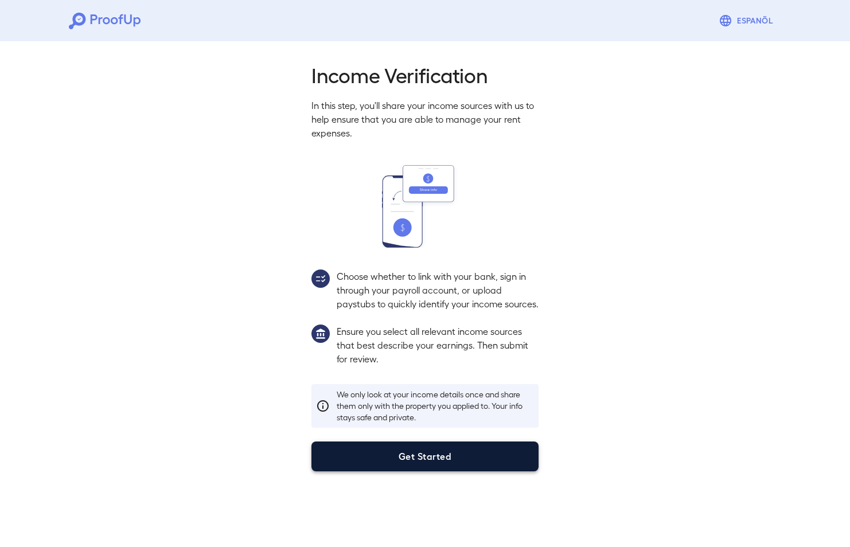 The image size is (850, 547). I want to click on p: Ensure you select all relevant income sources that best describe your earnings. Then submit for r..., so click(437, 345).